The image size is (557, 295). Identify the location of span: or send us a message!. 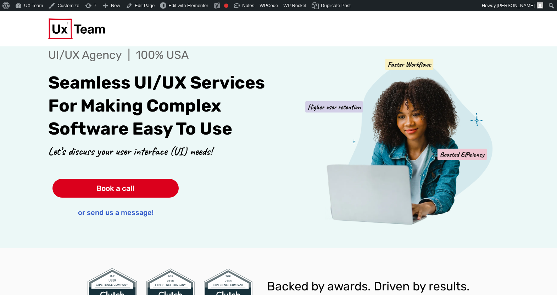
(116, 213).